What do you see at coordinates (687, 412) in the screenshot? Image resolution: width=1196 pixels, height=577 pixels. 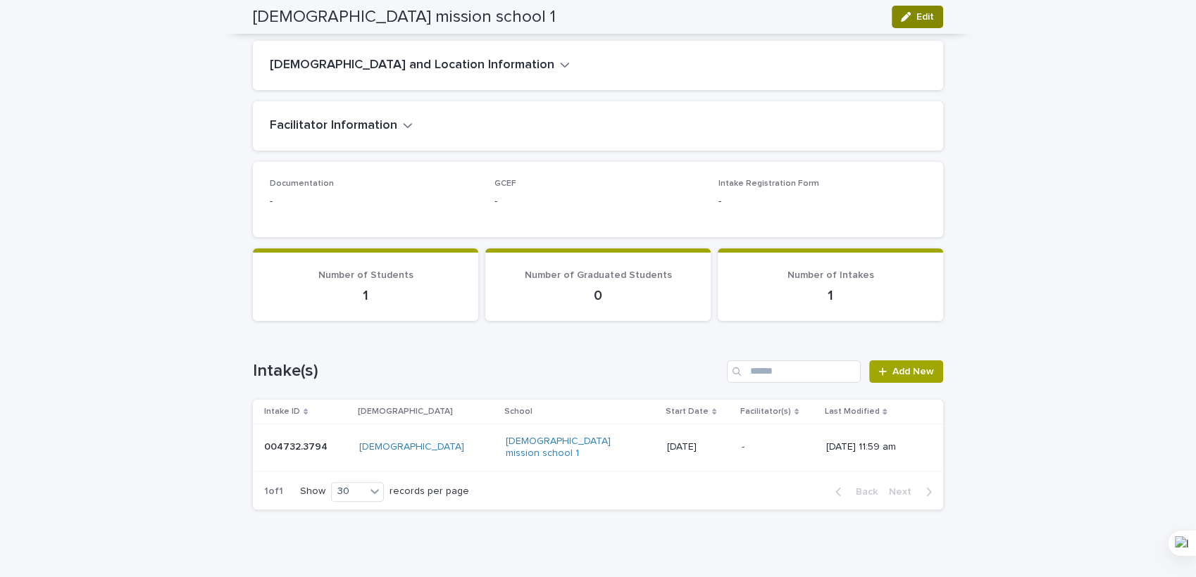 I see `p: Start Date` at bounding box center [687, 412].